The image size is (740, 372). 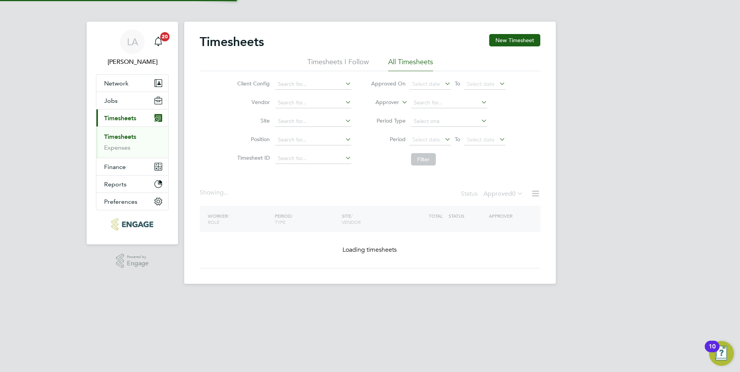 I want to click on button: Open Resource Center, 10 new notifications, so click(x=721, y=354).